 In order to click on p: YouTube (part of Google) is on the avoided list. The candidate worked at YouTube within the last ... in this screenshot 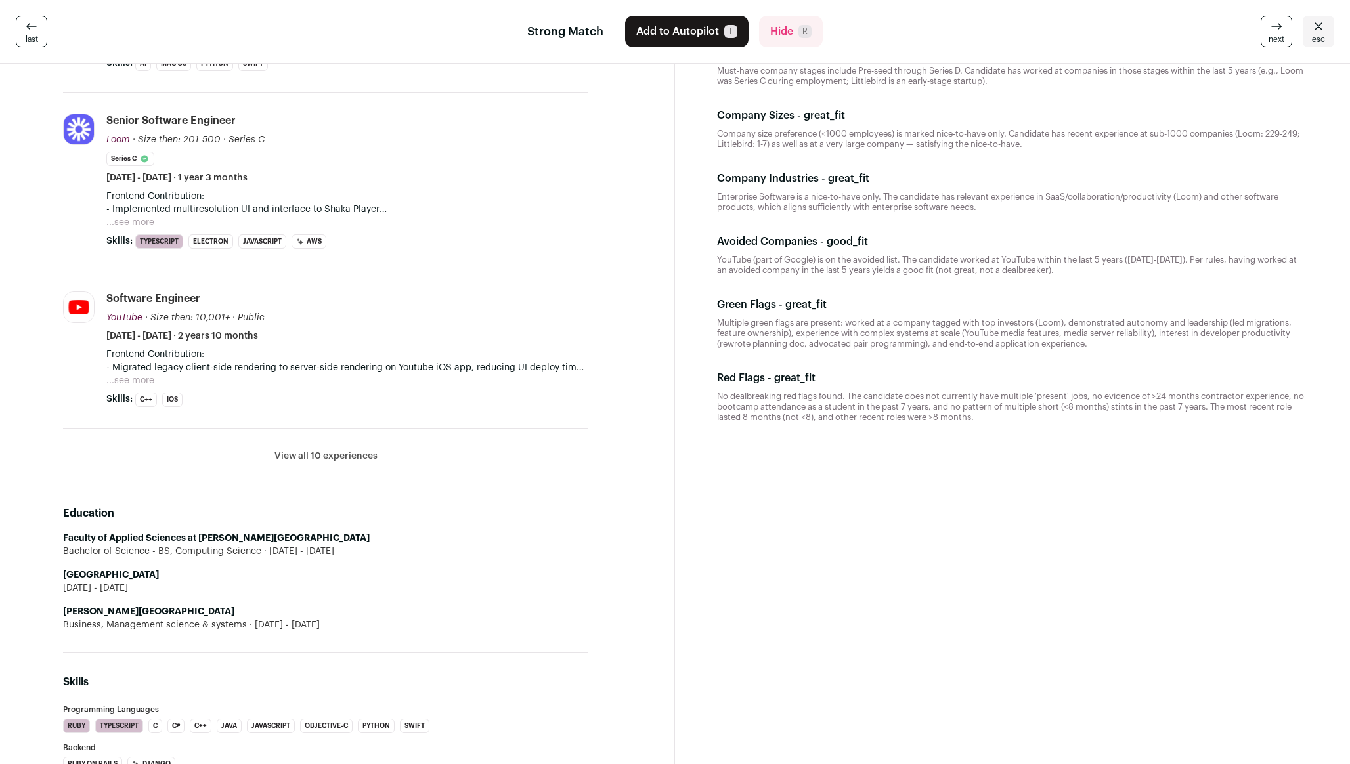, I will do `click(1012, 265)`.